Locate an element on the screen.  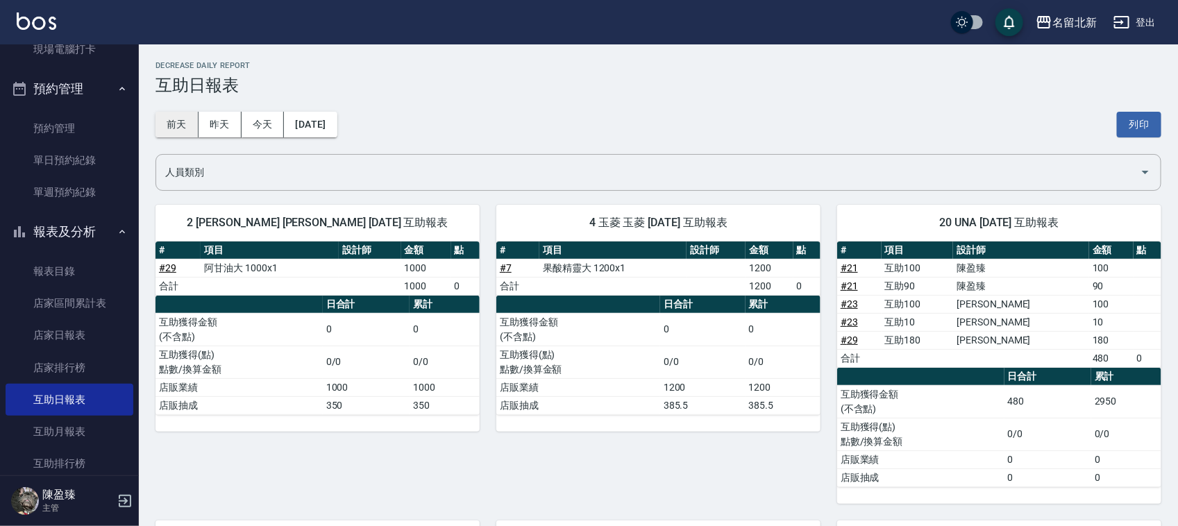
button: 報表及分析 is located at coordinates (69, 232).